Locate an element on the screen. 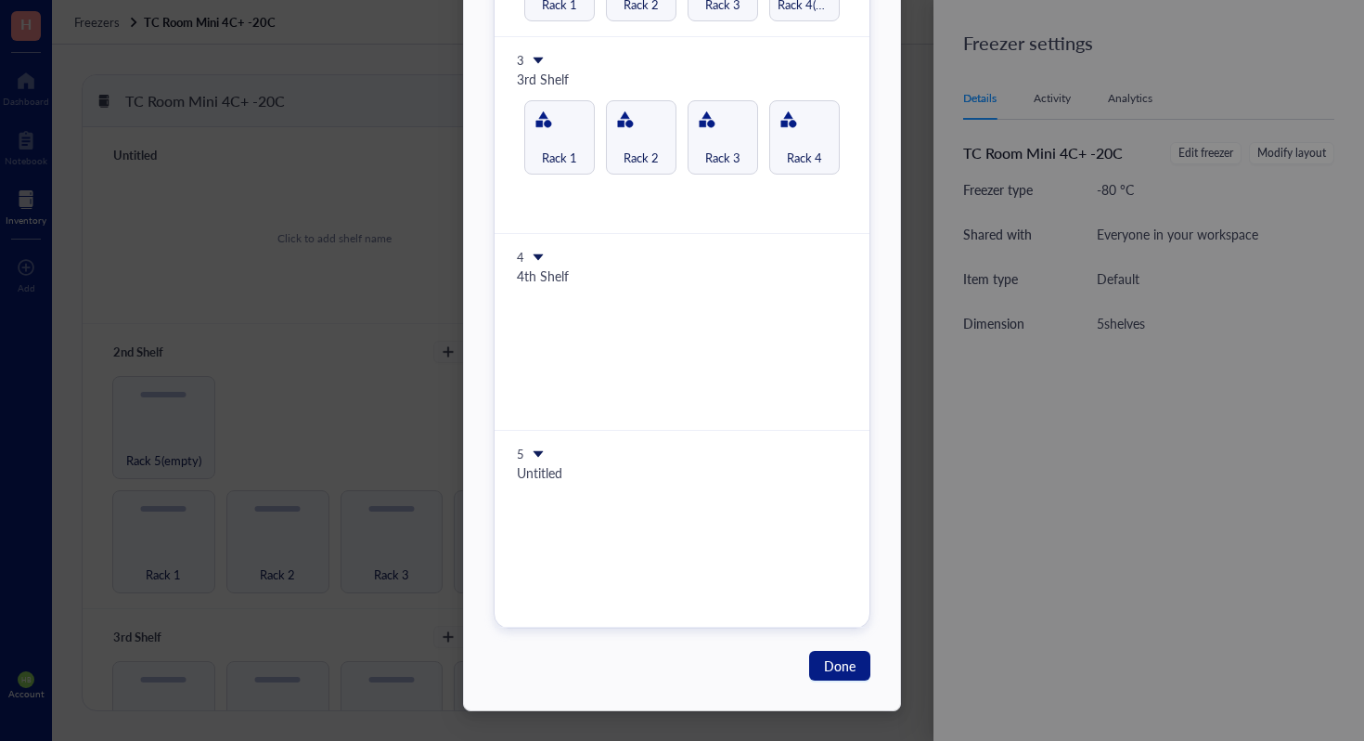 The width and height of the screenshot is (1364, 741). div: Rack 3 is located at coordinates (723, 137).